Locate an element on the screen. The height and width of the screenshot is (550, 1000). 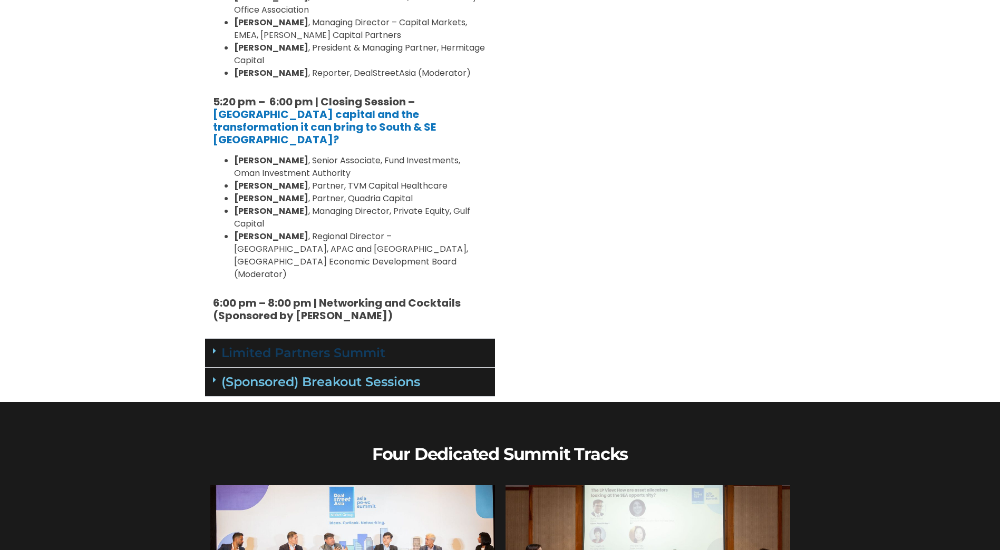
li: , Partner, TVM Capital Healthcare is located at coordinates (361, 186).